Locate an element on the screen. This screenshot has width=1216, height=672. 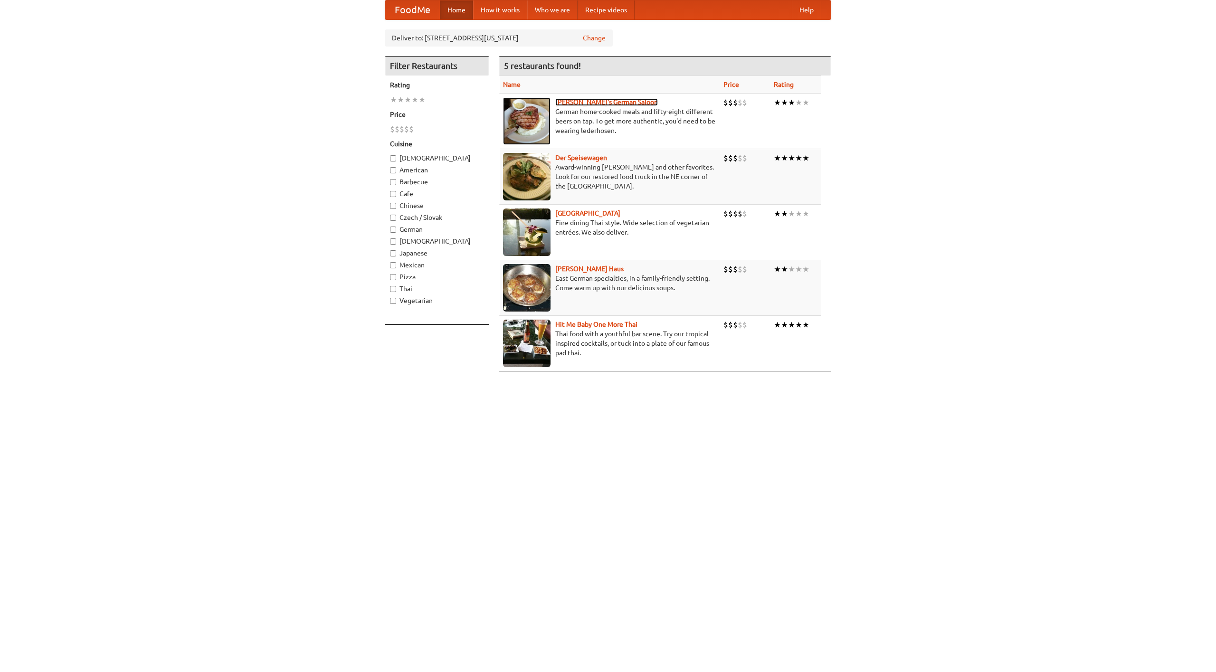
a: Recipe videos is located at coordinates (606, 10).